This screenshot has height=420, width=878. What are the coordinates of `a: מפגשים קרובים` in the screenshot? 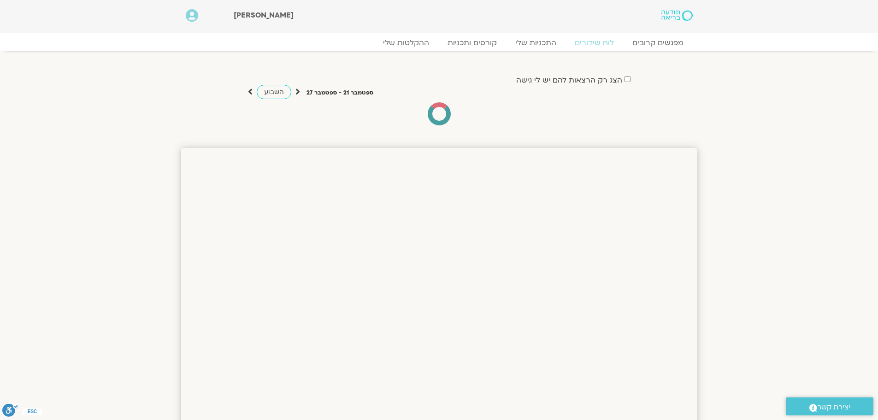 It's located at (658, 43).